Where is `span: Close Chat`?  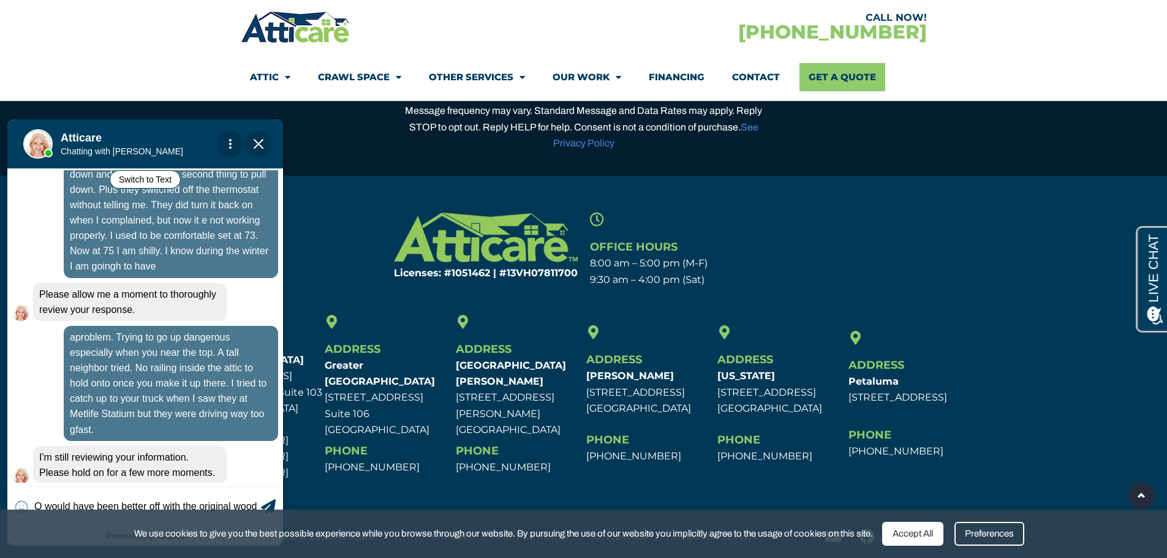 span: Close Chat is located at coordinates (259, 27).